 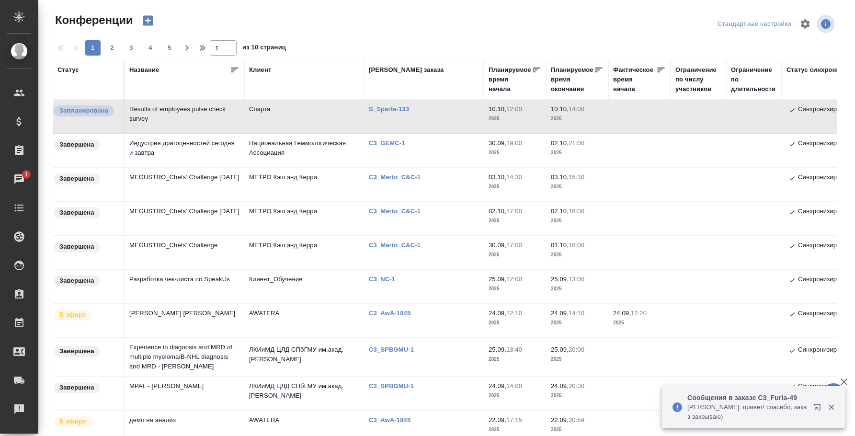 What do you see at coordinates (304, 116) in the screenshot?
I see `td: Спарта` at bounding box center [304, 116].